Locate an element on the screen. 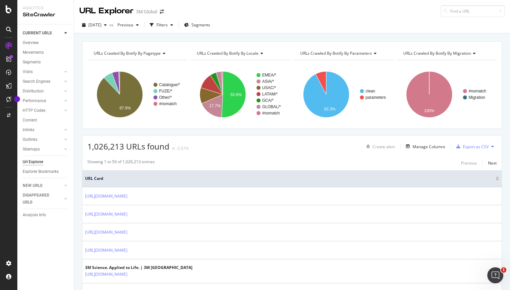  span: URLs Crawled By Botify By pagetype is located at coordinates (127, 53).